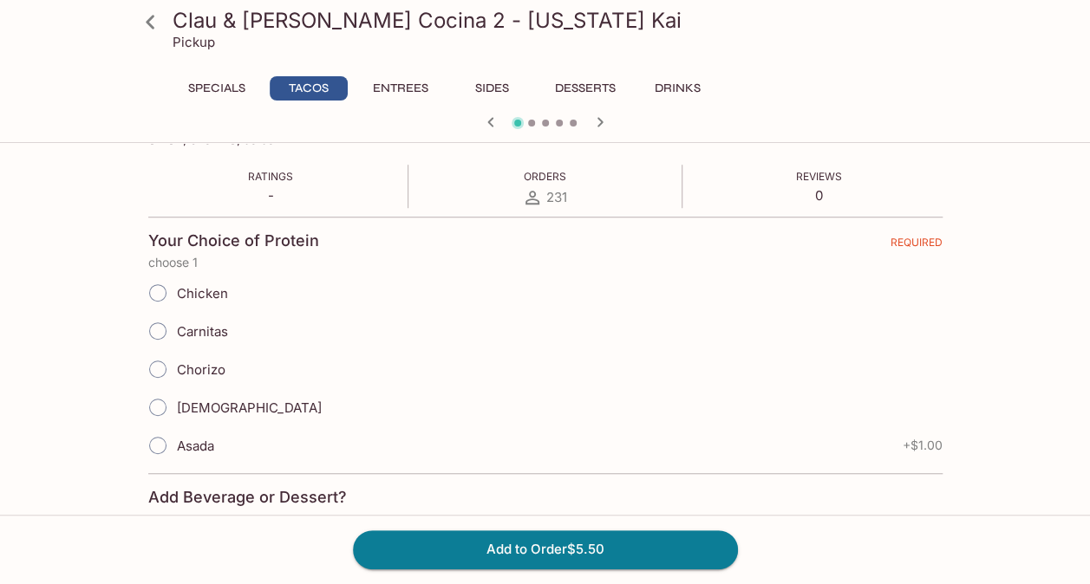  What do you see at coordinates (270, 176) in the screenshot?
I see `span: Ratings` at bounding box center [270, 176].